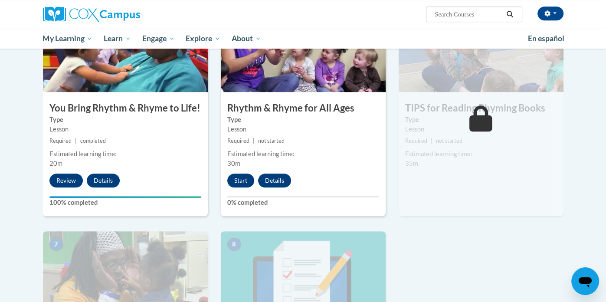  What do you see at coordinates (234, 244) in the screenshot?
I see `span: 8` at bounding box center [234, 244].